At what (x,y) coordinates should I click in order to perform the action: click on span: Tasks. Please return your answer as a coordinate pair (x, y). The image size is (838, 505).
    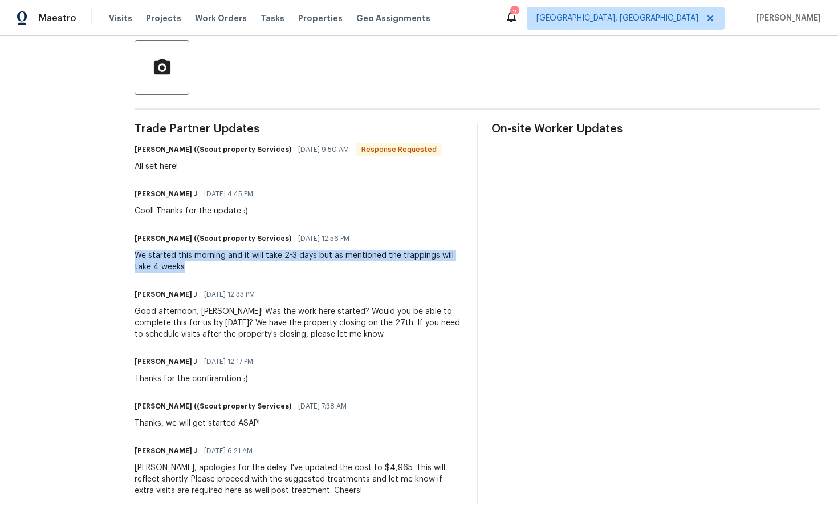
    Looking at the image, I should click on (273, 18).